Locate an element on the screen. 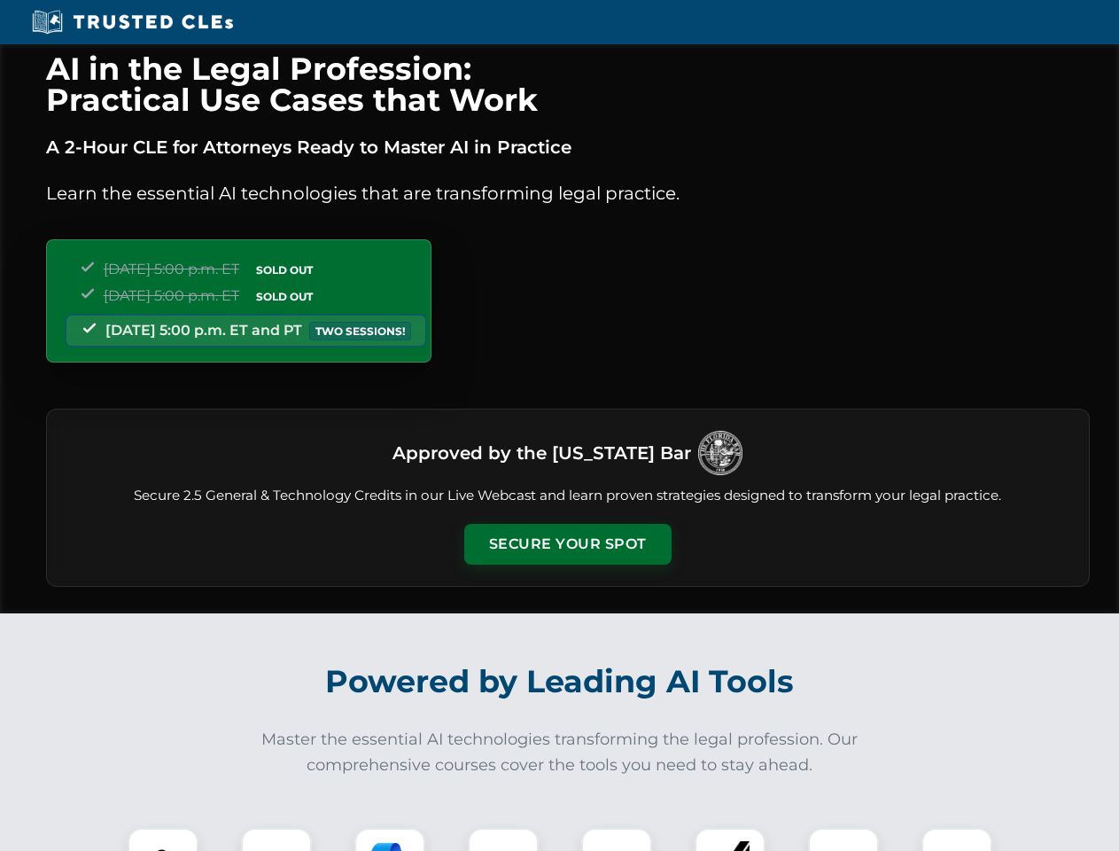 The image size is (1119, 851). p: A 2-Hour CLE for Attorneys Ready to Master AI in Practice is located at coordinates (568, 147).